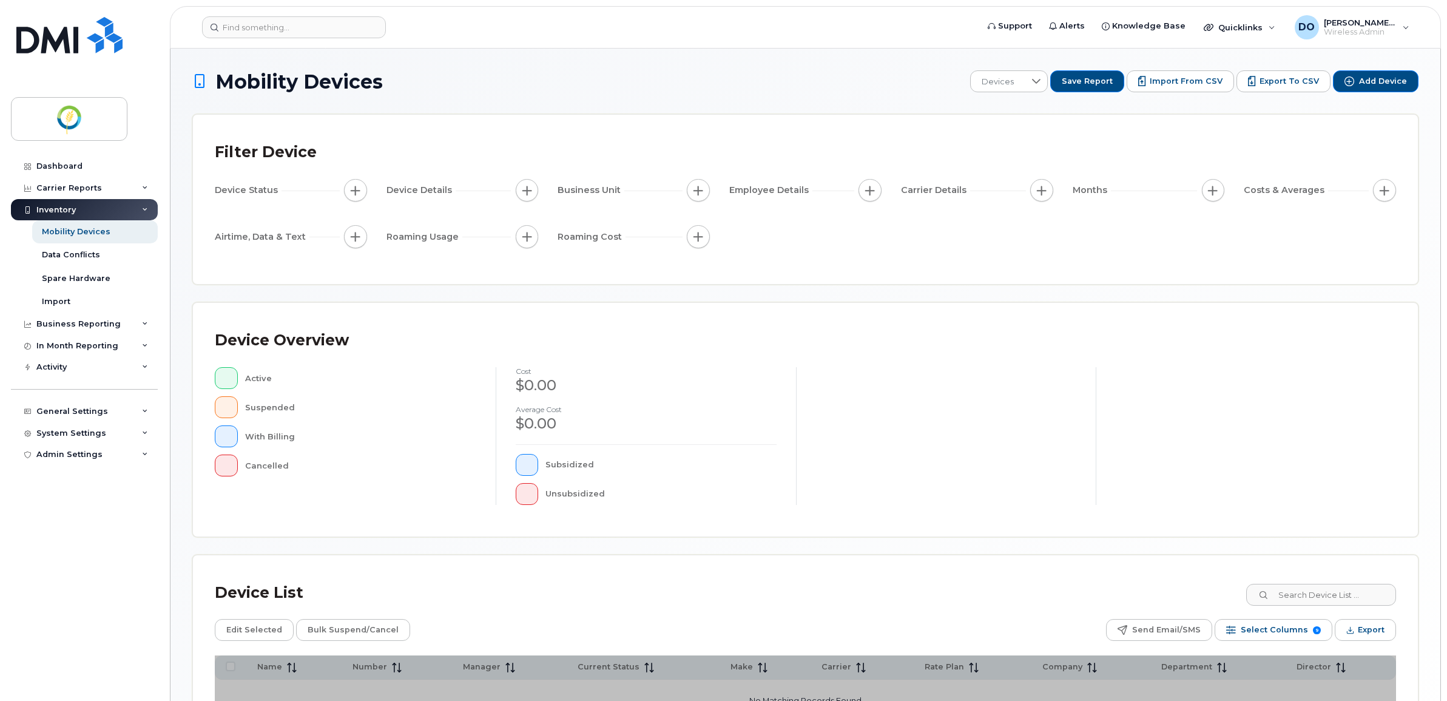  What do you see at coordinates (1186, 81) in the screenshot?
I see `span: Import from CSV` at bounding box center [1186, 81].